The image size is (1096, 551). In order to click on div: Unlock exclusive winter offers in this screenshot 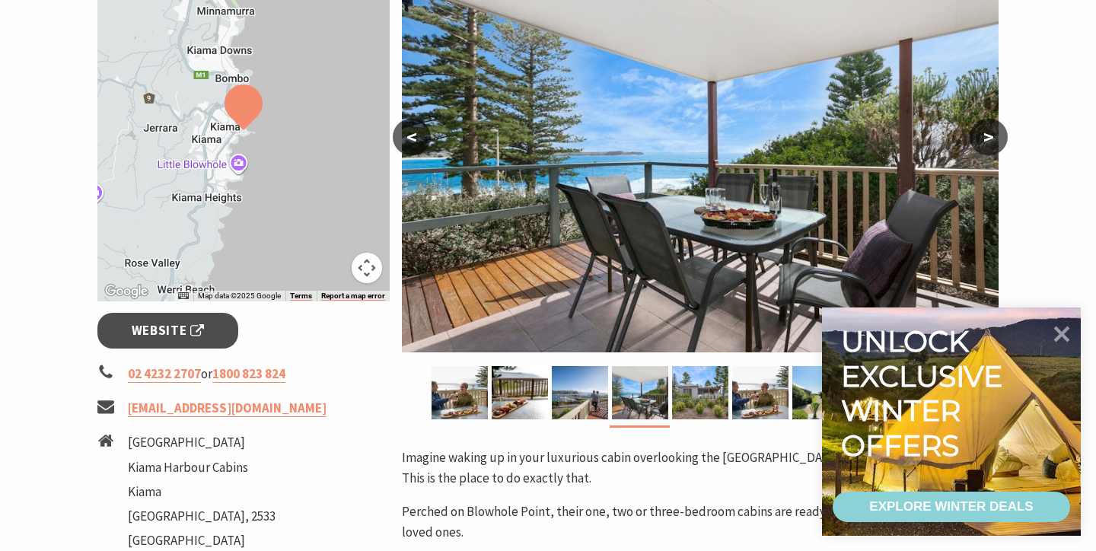, I will do `click(924, 393)`.